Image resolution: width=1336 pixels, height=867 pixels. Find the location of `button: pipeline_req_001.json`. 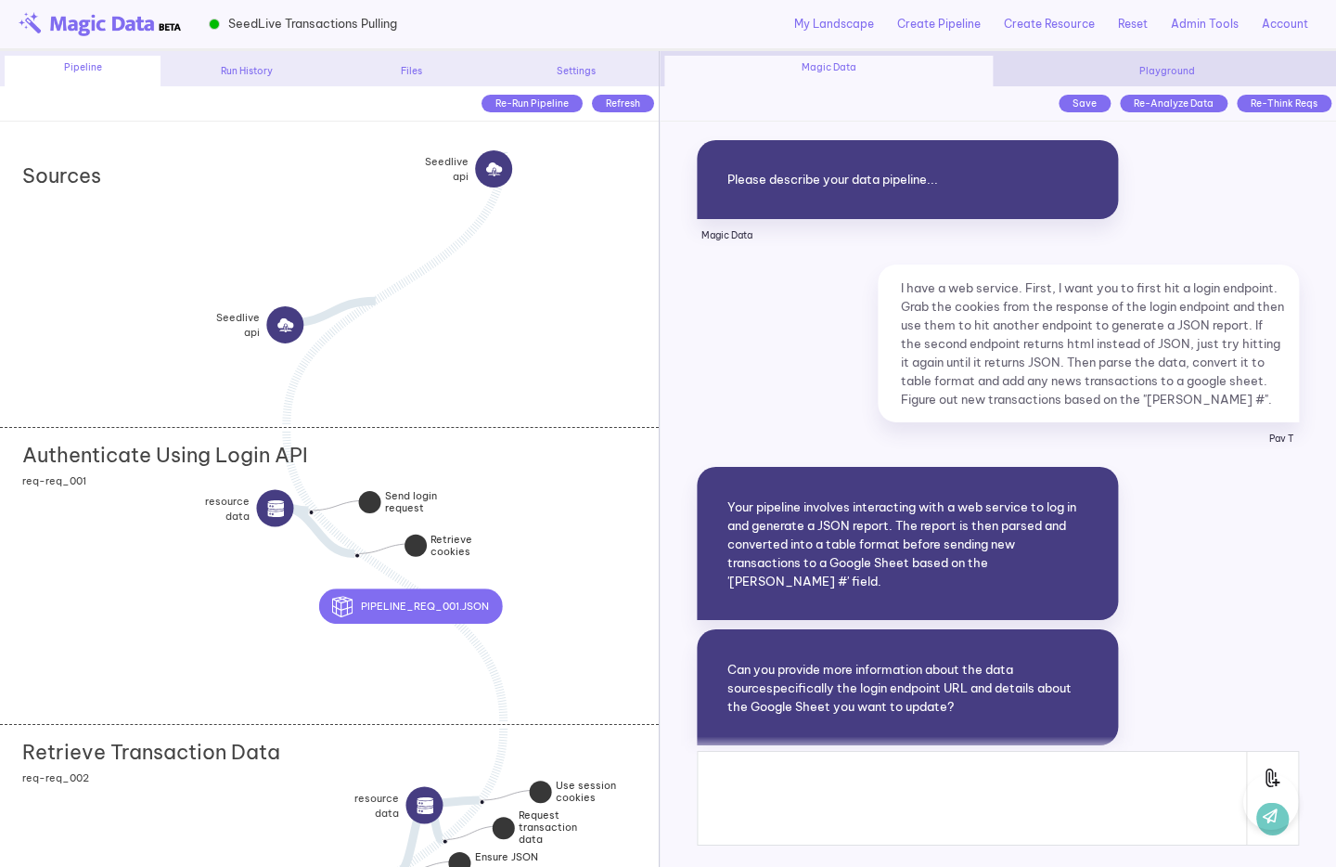

button: pipeline_req_001.json is located at coordinates (410, 606).